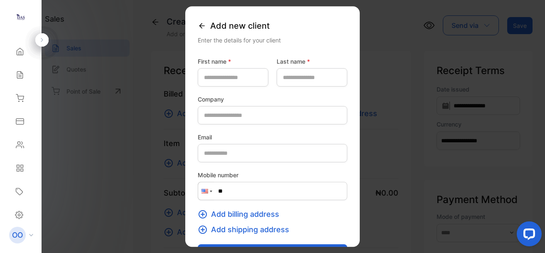 This screenshot has width=545, height=253. Describe the element at coordinates (206, 191) in the screenshot. I see `div: United States: + 1` at that location.